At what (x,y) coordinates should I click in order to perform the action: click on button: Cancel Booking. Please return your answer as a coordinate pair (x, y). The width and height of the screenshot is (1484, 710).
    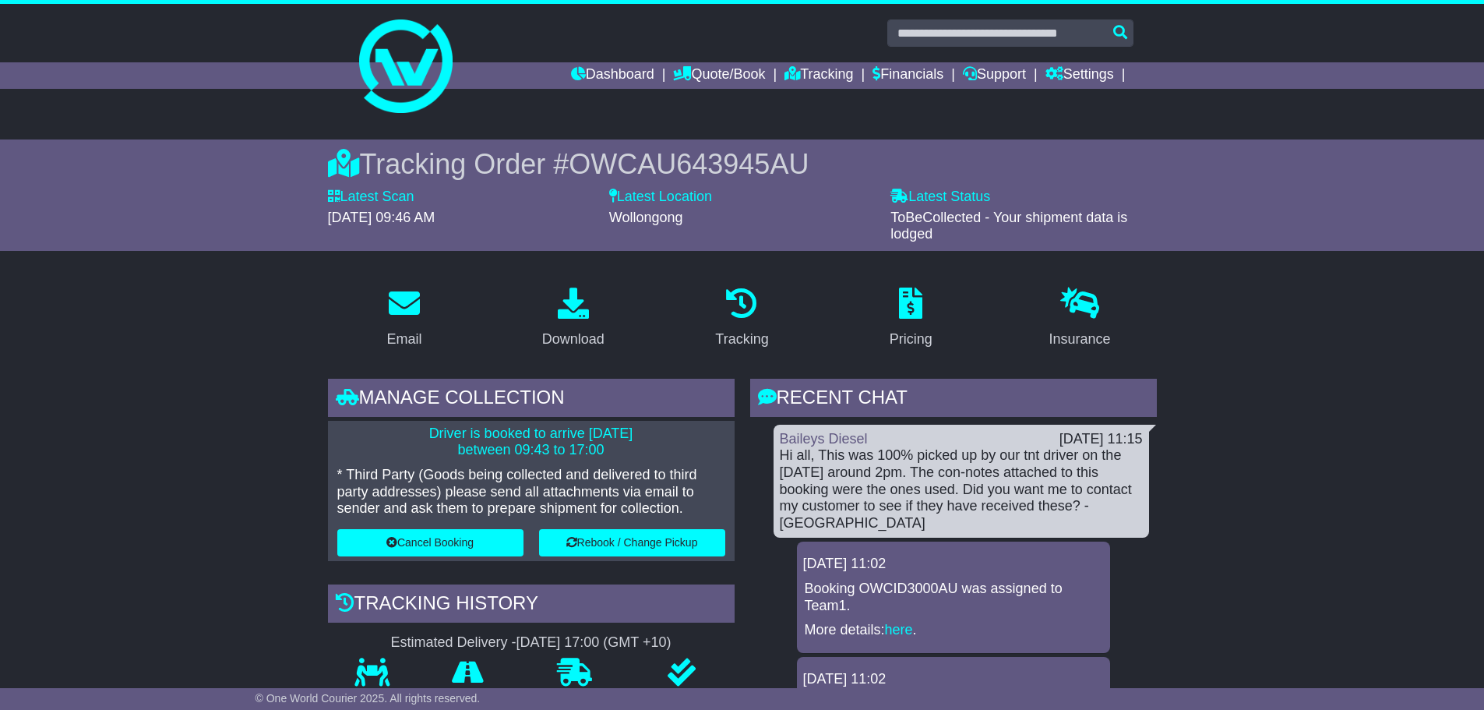
    Looking at the image, I should click on (430, 542).